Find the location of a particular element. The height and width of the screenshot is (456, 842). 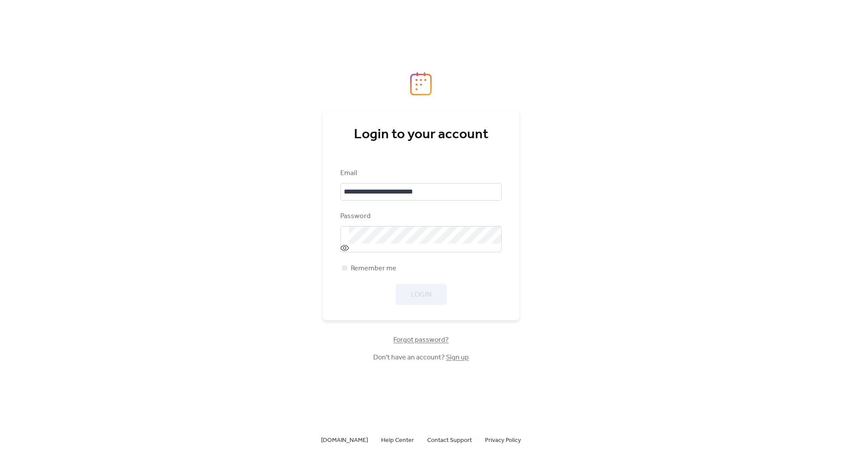

div: Password is located at coordinates (420, 216).